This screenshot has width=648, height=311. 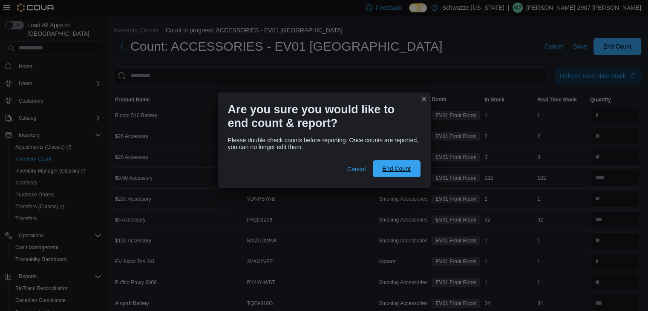 I want to click on div: Please double check counts before reporting. Once counts are reported, you can no longer edit them., so click(x=324, y=144).